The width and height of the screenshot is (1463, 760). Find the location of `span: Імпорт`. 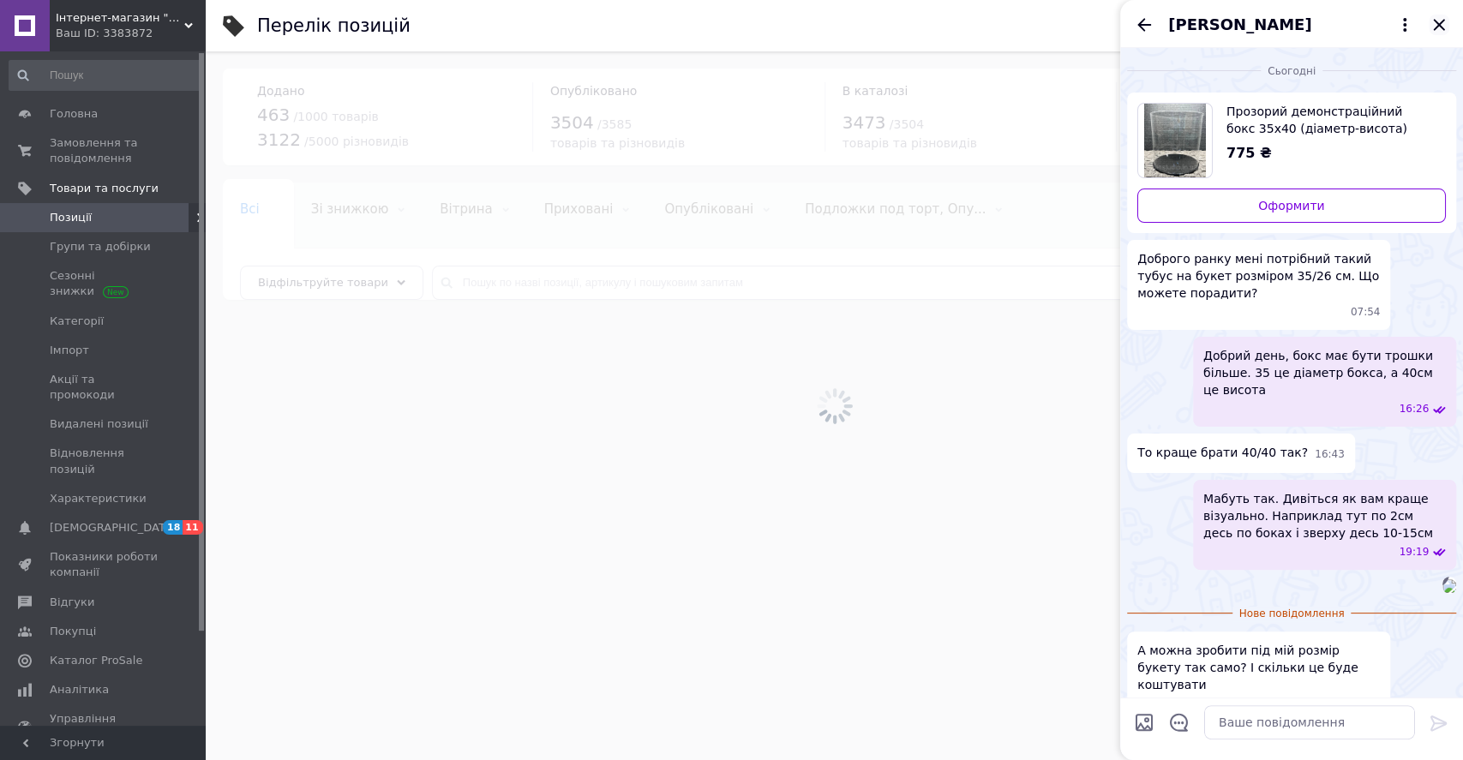

span: Імпорт is located at coordinates (69, 350).